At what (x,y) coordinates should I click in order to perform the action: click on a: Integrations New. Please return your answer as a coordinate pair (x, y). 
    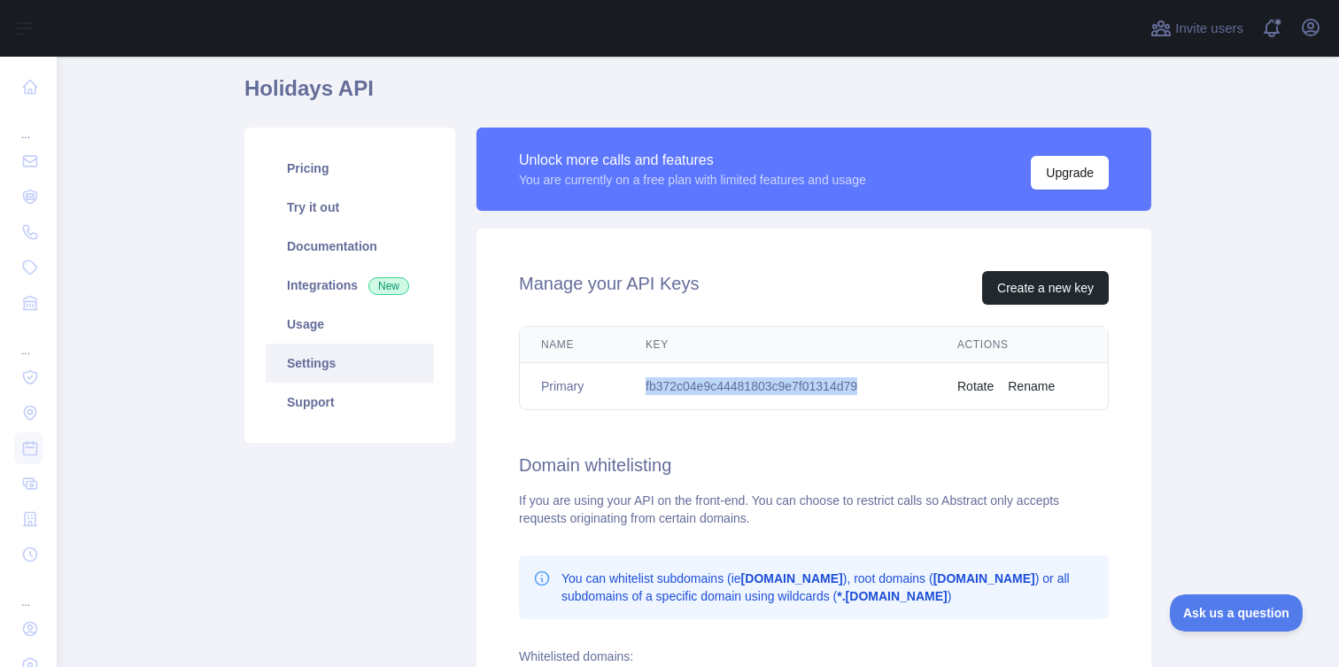
    Looking at the image, I should click on (350, 285).